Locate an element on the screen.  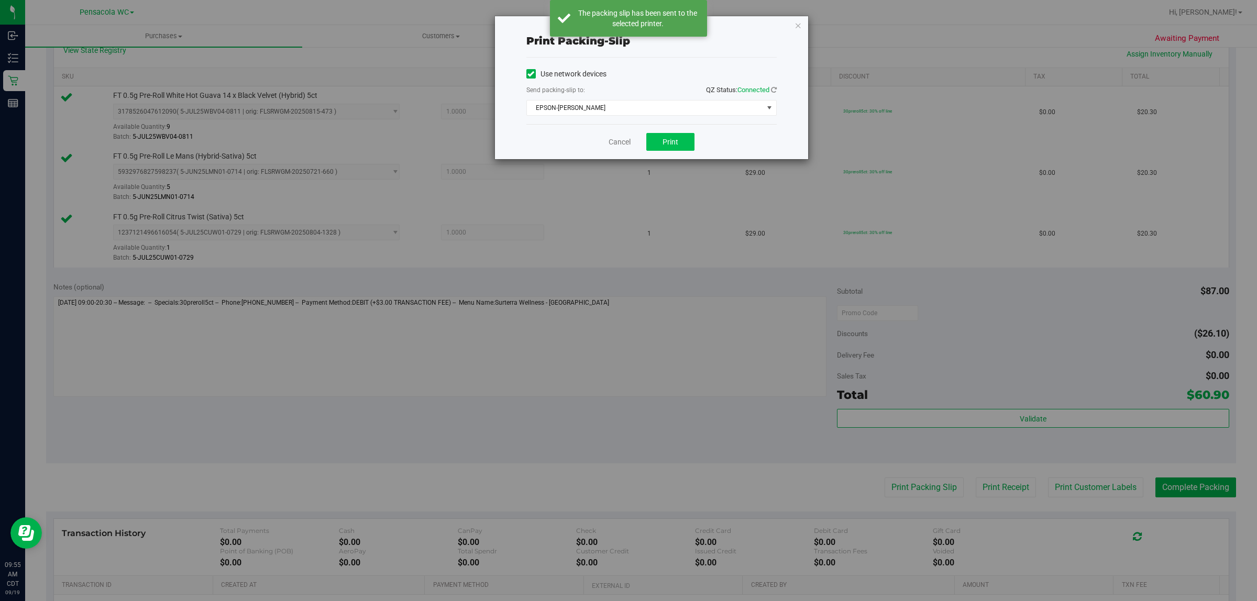
label: Send packing-slip to: is located at coordinates (556, 90).